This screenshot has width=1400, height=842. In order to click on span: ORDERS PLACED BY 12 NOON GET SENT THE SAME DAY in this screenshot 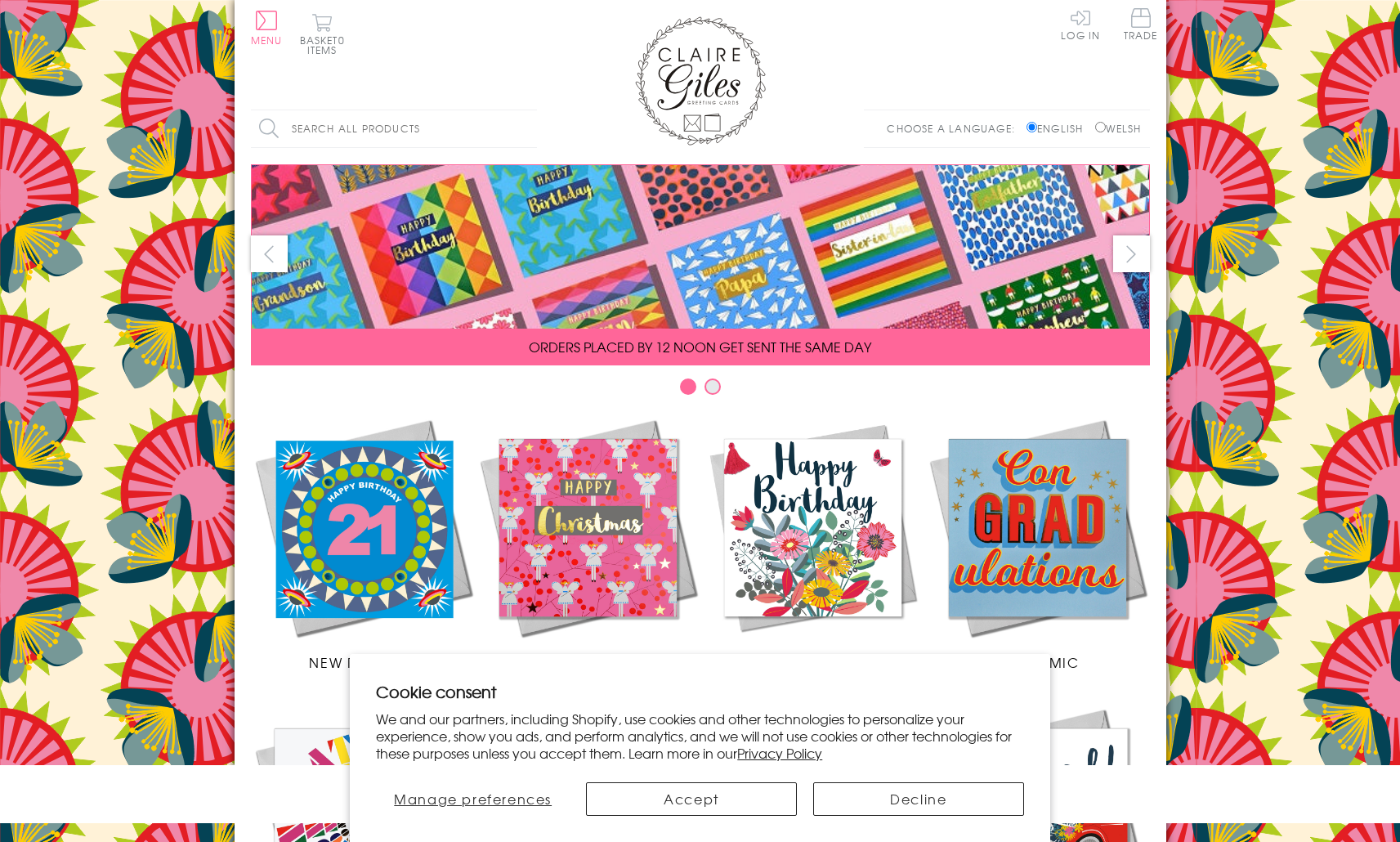, I will do `click(700, 347)`.